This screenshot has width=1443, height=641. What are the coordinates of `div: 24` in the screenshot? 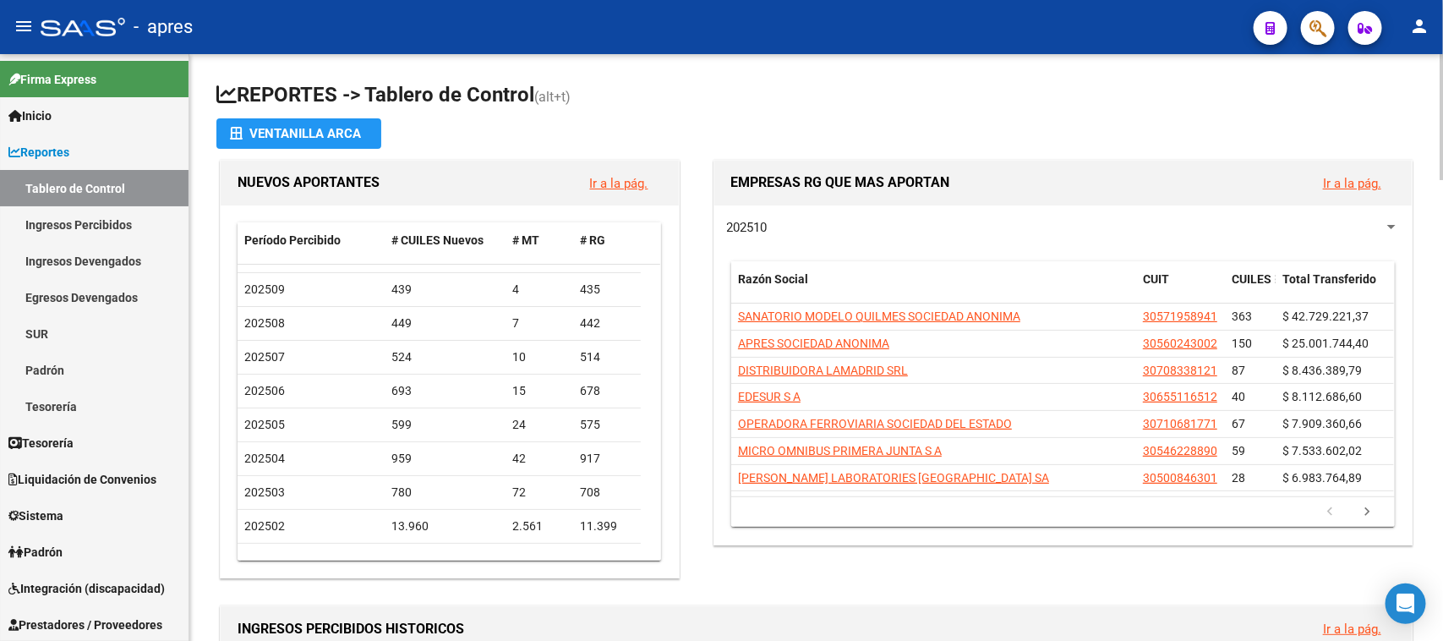 It's located at (539, 424).